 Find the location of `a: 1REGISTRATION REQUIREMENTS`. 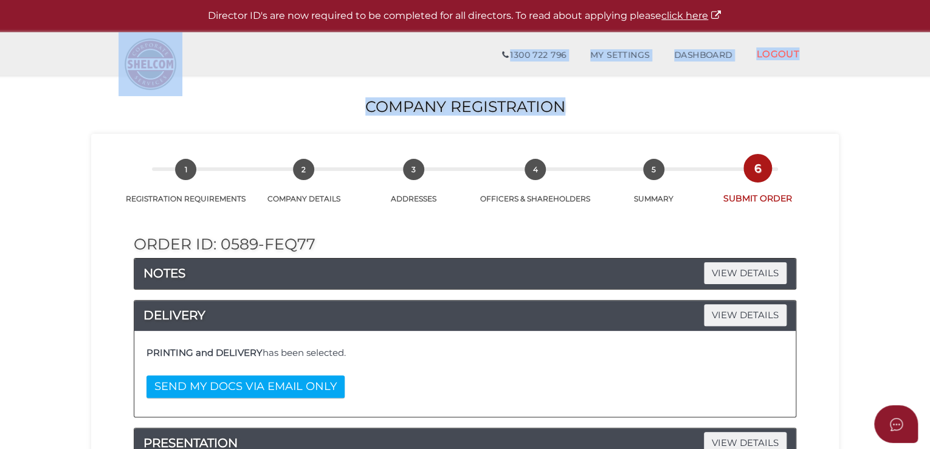

a: 1REGISTRATION REQUIREMENTS is located at coordinates (186, 188).